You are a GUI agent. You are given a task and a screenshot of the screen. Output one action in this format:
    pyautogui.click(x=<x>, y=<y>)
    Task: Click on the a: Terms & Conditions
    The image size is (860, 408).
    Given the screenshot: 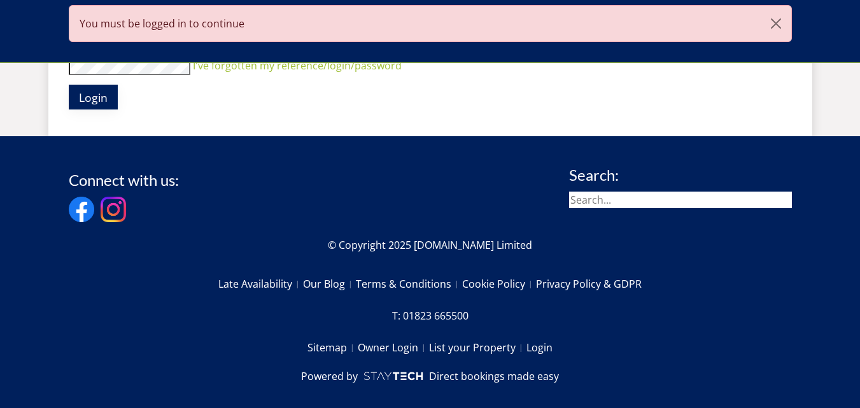 What is the action you would take?
    pyautogui.click(x=409, y=284)
    